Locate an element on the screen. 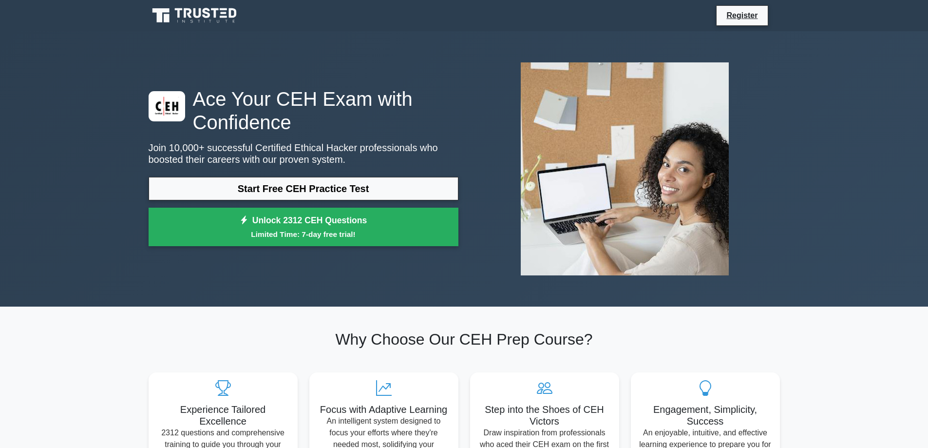  h1: Ace Your CEH Exam with Confidence is located at coordinates (303, 111).